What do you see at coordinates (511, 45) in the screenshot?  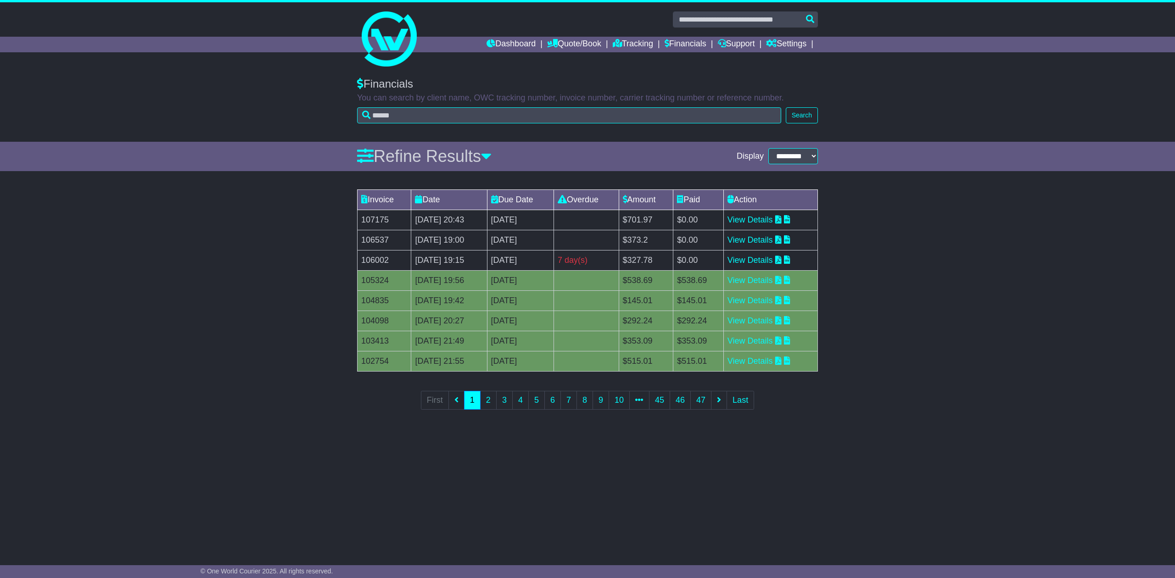 I see `a: Dashboard` at bounding box center [511, 45].